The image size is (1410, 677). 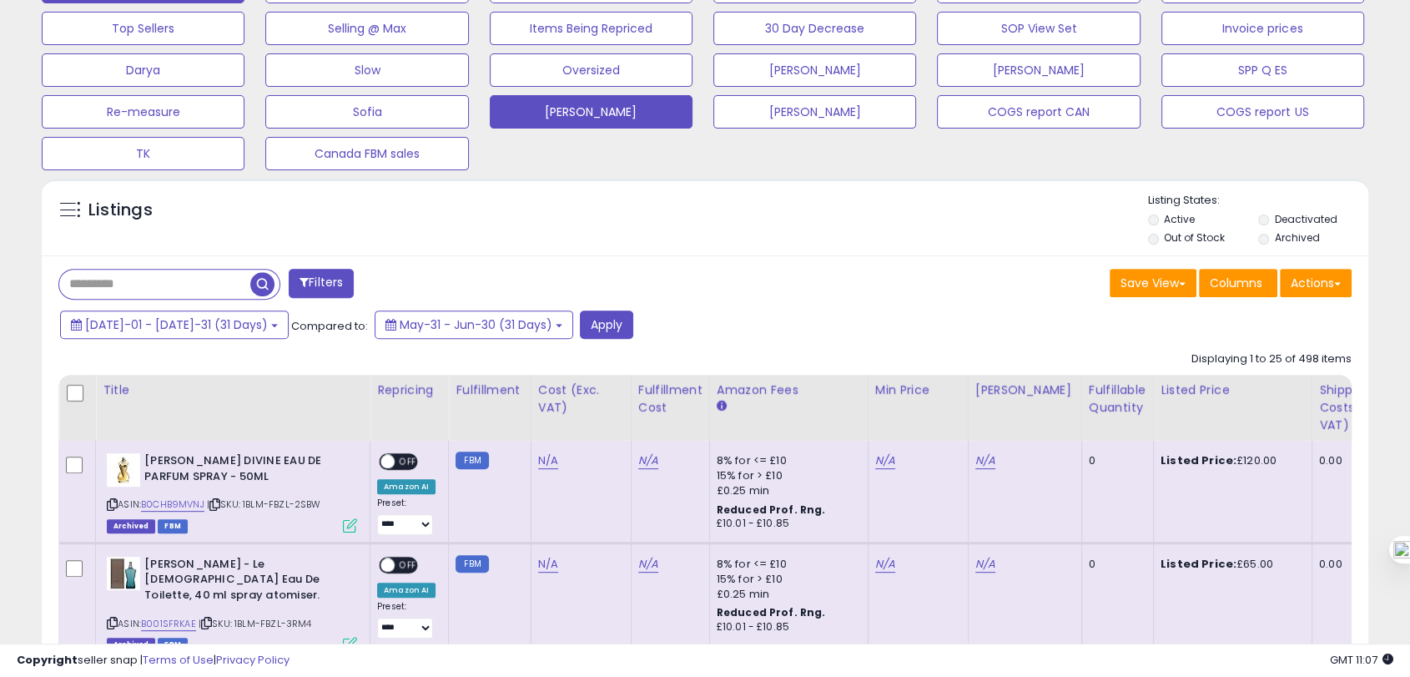 What do you see at coordinates (1194, 237) in the screenshot?
I see `label: Out of Stock` at bounding box center [1194, 237].